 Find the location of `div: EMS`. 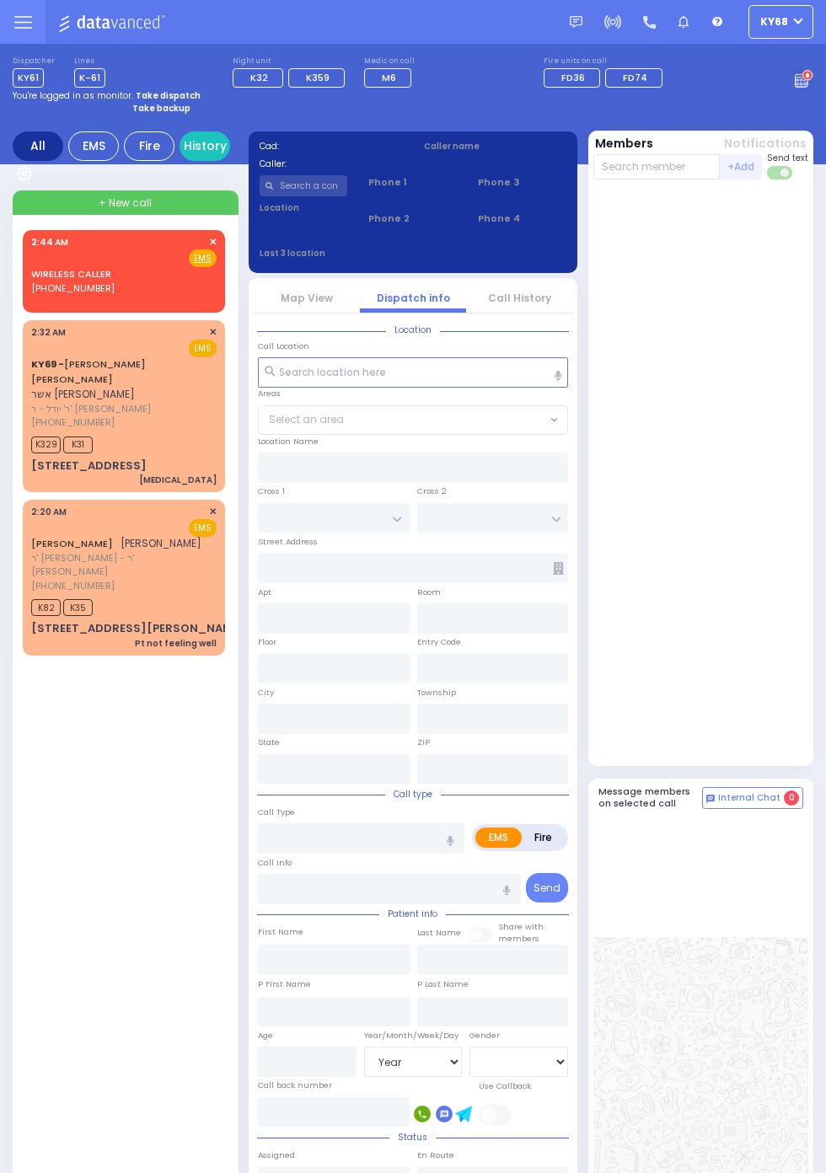

div: EMS is located at coordinates (94, 146).